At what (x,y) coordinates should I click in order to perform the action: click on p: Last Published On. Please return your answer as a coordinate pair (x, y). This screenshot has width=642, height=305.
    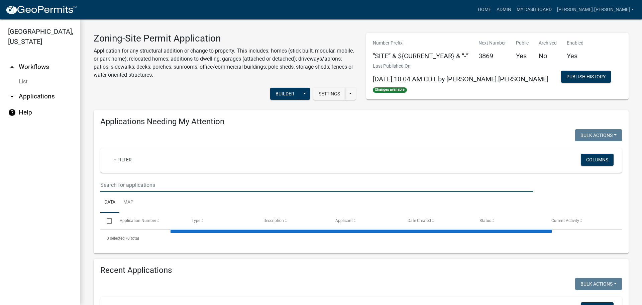
    Looking at the image, I should click on (461, 66).